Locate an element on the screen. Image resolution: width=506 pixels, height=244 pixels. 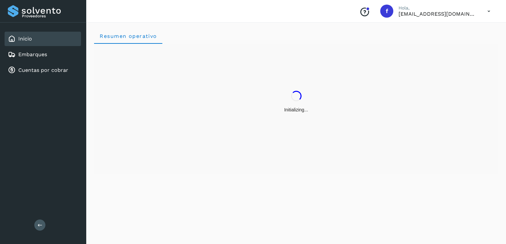
div: Inicio is located at coordinates (43, 39).